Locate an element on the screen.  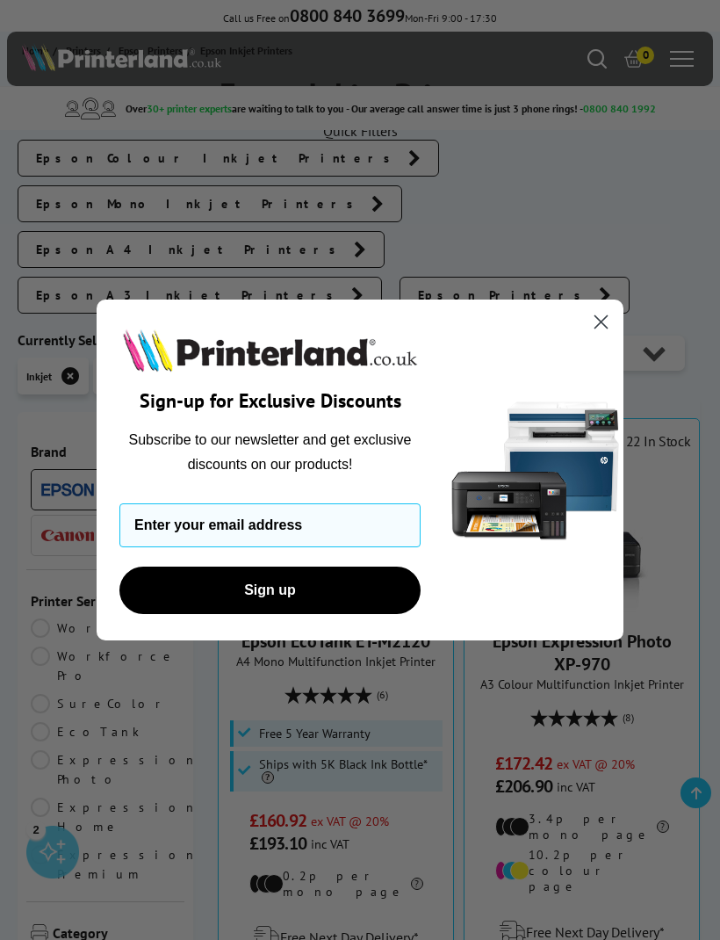
span: Subscribe to our newsletter and get exclusive discounts on our products! is located at coordinates (271, 452).